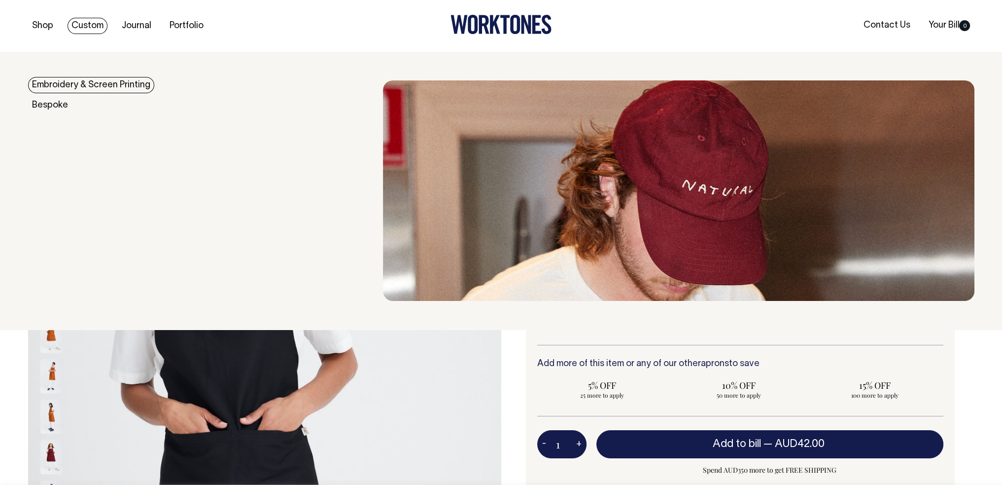  Describe the element at coordinates (770, 470) in the screenshot. I see `span: Spend AUD350 more to get FREE SHIPPING` at that location.